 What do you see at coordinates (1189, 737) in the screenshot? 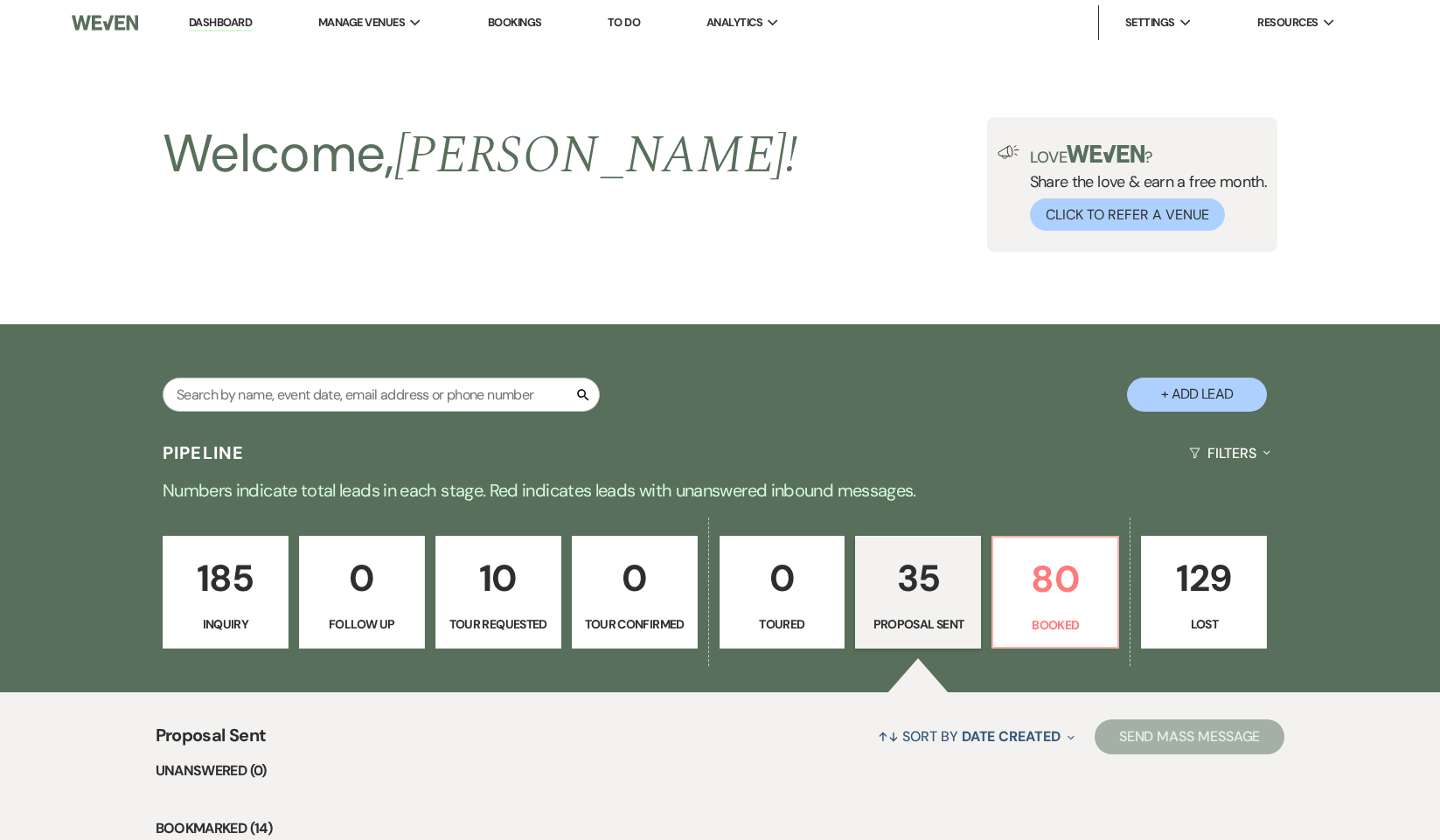
I see `button: Send Mass Message` at bounding box center [1189, 737].